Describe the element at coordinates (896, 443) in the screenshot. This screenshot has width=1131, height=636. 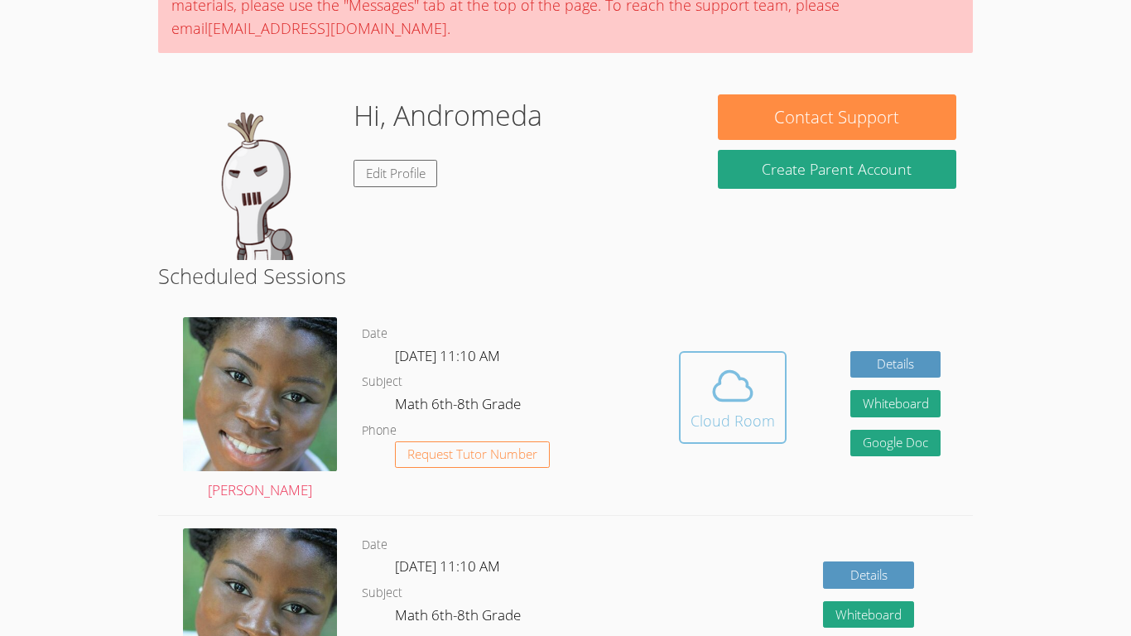
I see `a: Google Doc` at that location.